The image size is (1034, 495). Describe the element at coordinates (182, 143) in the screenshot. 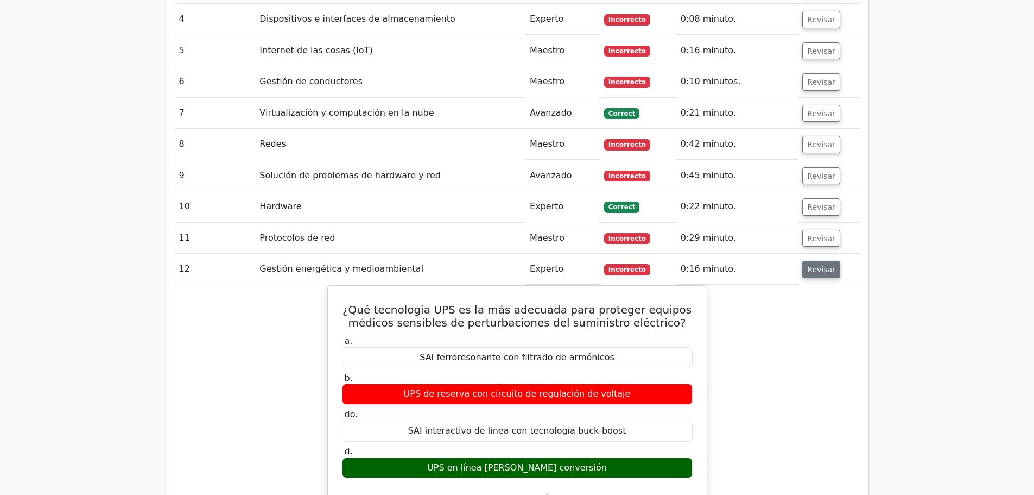

I see `font: 8` at that location.